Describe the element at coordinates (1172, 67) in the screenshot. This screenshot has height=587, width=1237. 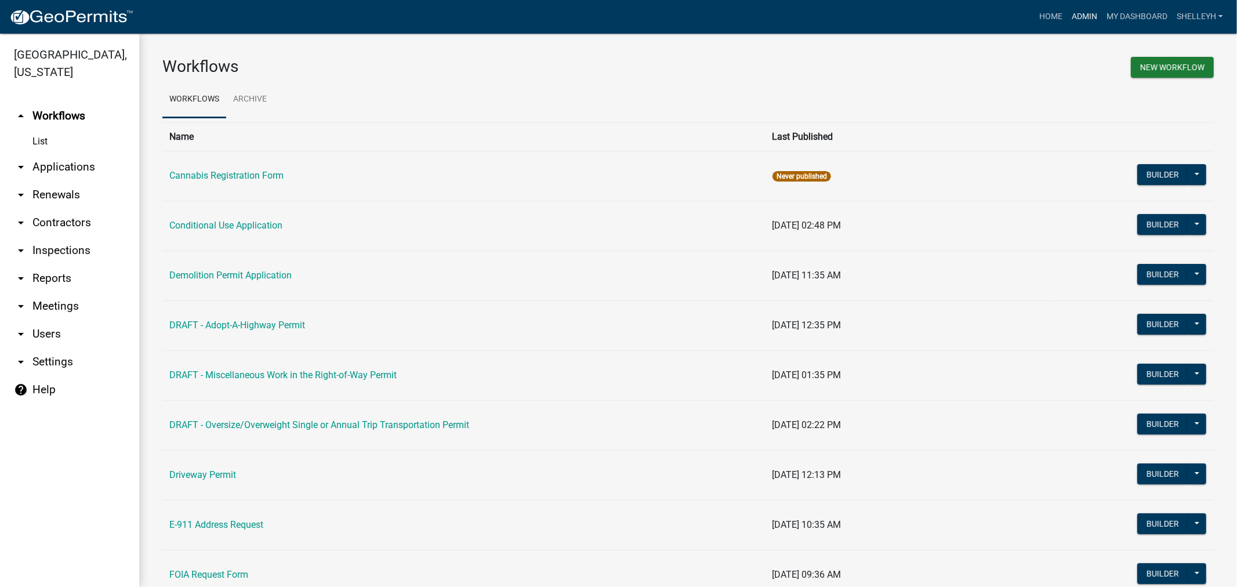
I see `button: New Workflow` at that location.